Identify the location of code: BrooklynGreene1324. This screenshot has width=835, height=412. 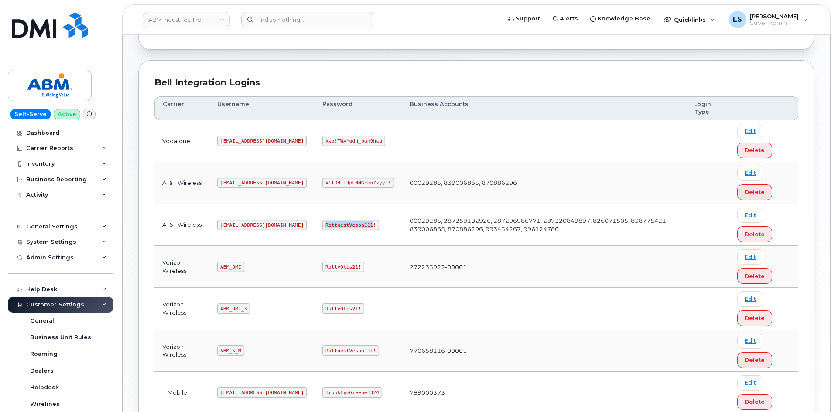
(352, 392).